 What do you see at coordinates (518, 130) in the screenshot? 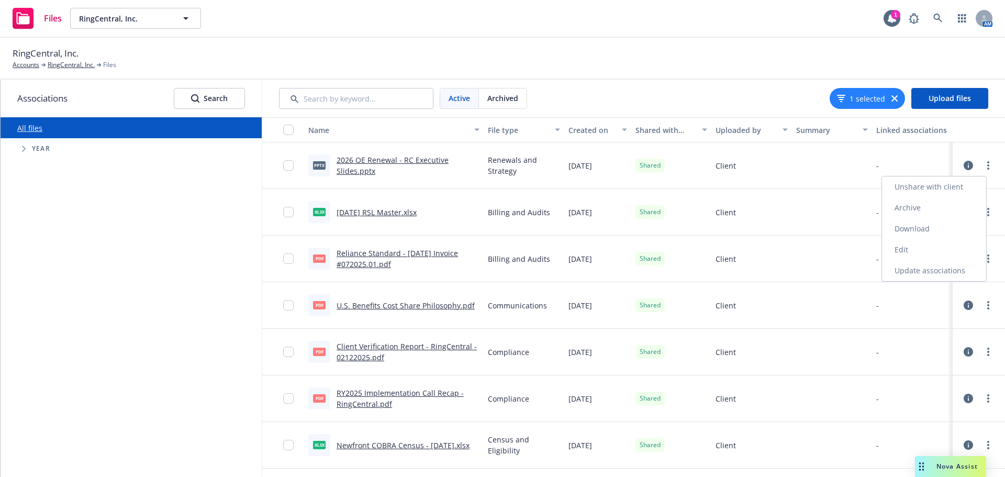
I see `div: File type` at bounding box center [518, 130].